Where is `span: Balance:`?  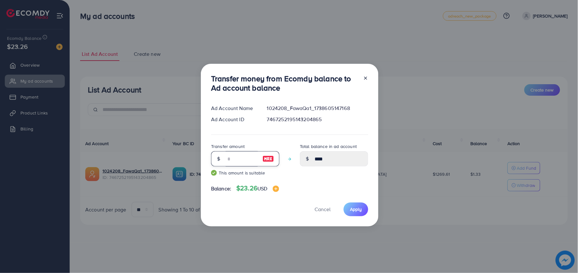 span: Balance: is located at coordinates (221, 189).